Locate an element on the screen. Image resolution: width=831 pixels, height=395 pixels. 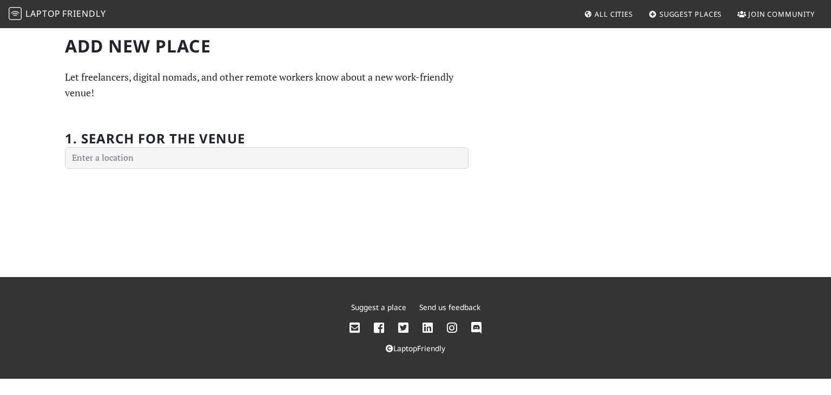
a: Join Community is located at coordinates (776, 14).